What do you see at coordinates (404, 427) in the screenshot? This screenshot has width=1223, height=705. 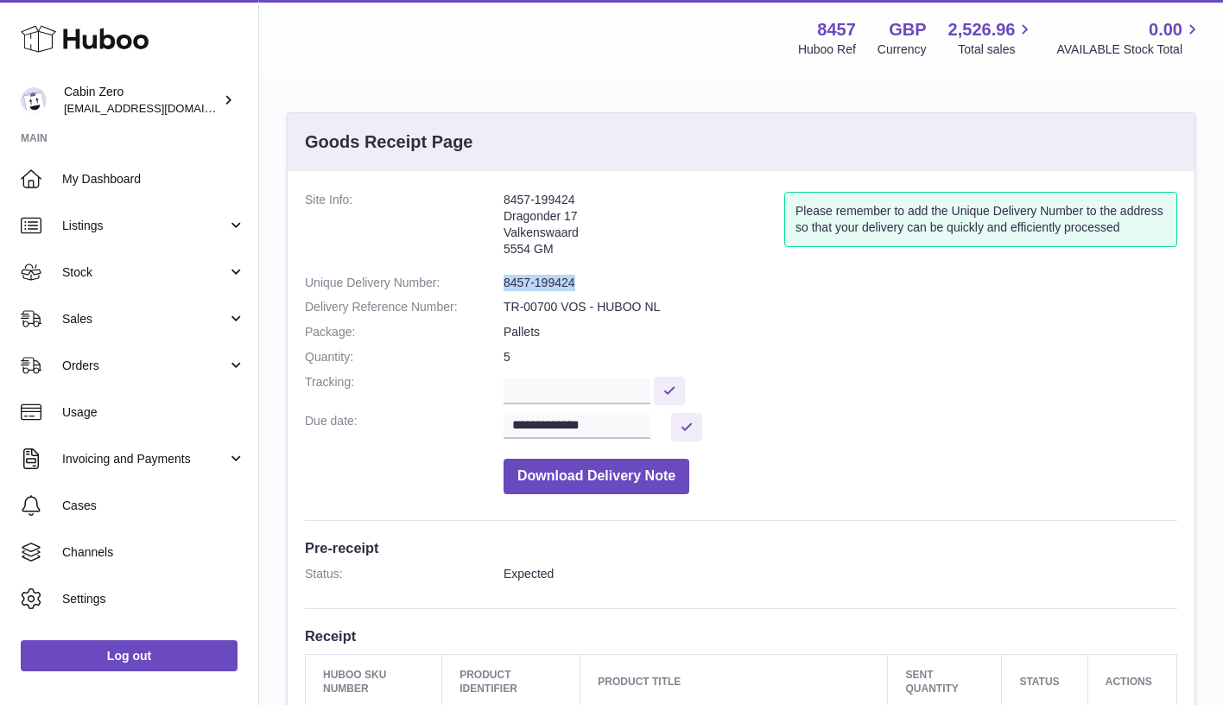 I see `dt: Due date:` at bounding box center [404, 427].